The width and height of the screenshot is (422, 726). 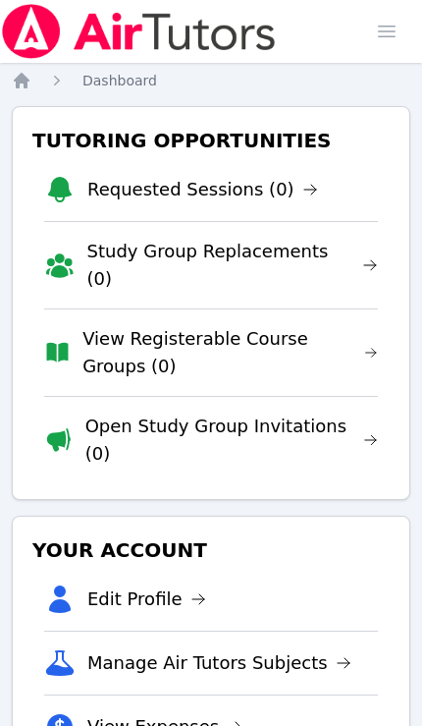 What do you see at coordinates (219, 663) in the screenshot?
I see `a: Manage Air Tutors Subjects` at bounding box center [219, 663].